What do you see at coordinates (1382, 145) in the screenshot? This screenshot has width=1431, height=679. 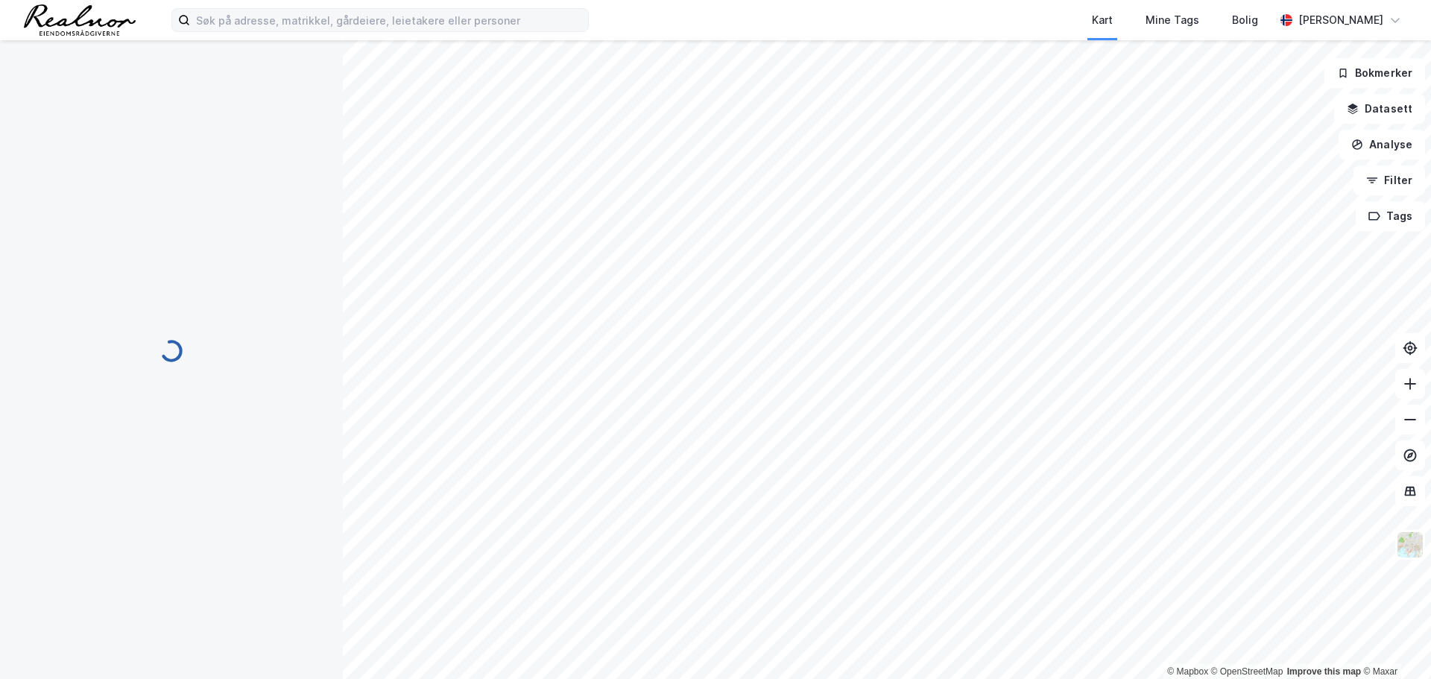 I see `button: Analyse` at bounding box center [1382, 145].